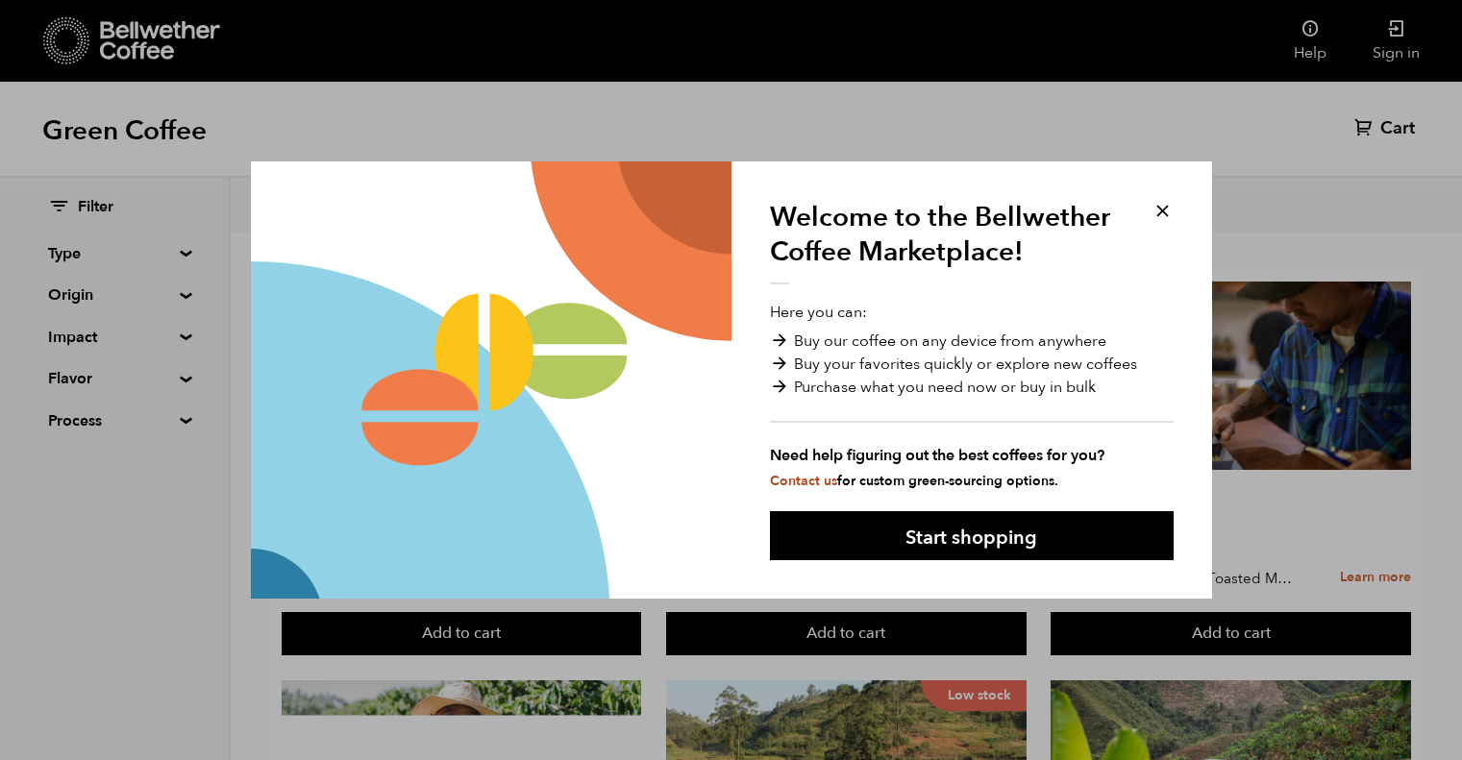  Describe the element at coordinates (948, 242) in the screenshot. I see `h1: Welcome to the Bellwether Coffee Marketplace!` at that location.